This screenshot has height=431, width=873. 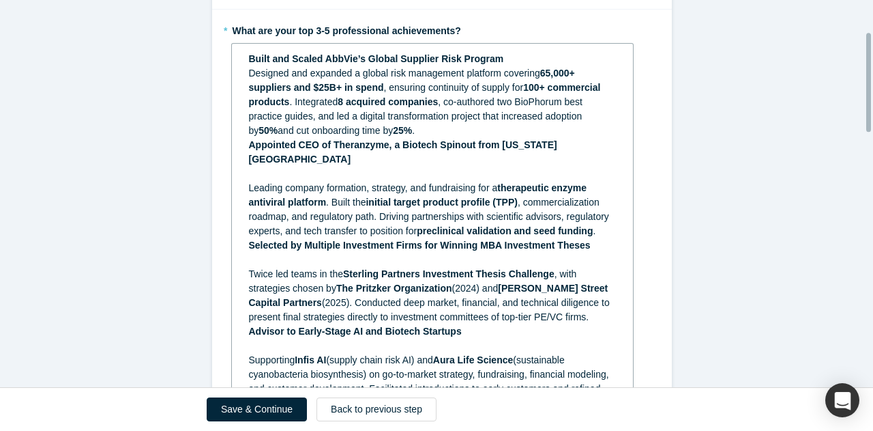 What do you see at coordinates (505, 231) in the screenshot?
I see `span: preclinical validation and seed funding` at bounding box center [505, 231].